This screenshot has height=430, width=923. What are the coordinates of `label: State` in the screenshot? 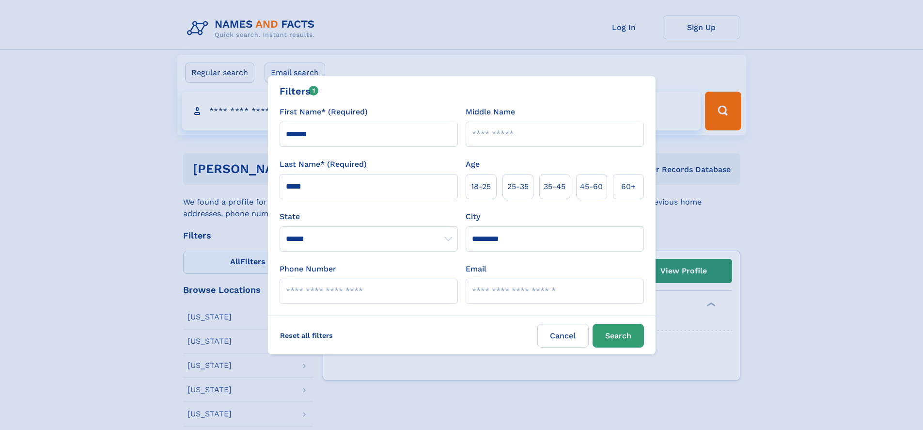 It's located at (369, 216).